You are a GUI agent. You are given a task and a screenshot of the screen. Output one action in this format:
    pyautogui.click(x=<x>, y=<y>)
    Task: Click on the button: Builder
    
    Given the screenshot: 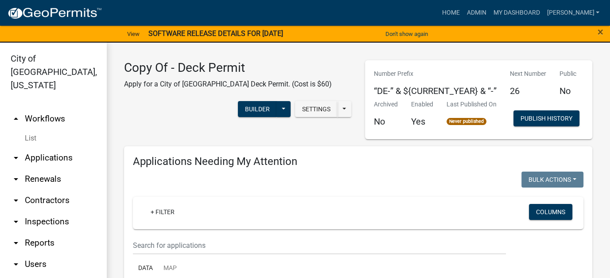 What is the action you would take?
    pyautogui.click(x=257, y=109)
    